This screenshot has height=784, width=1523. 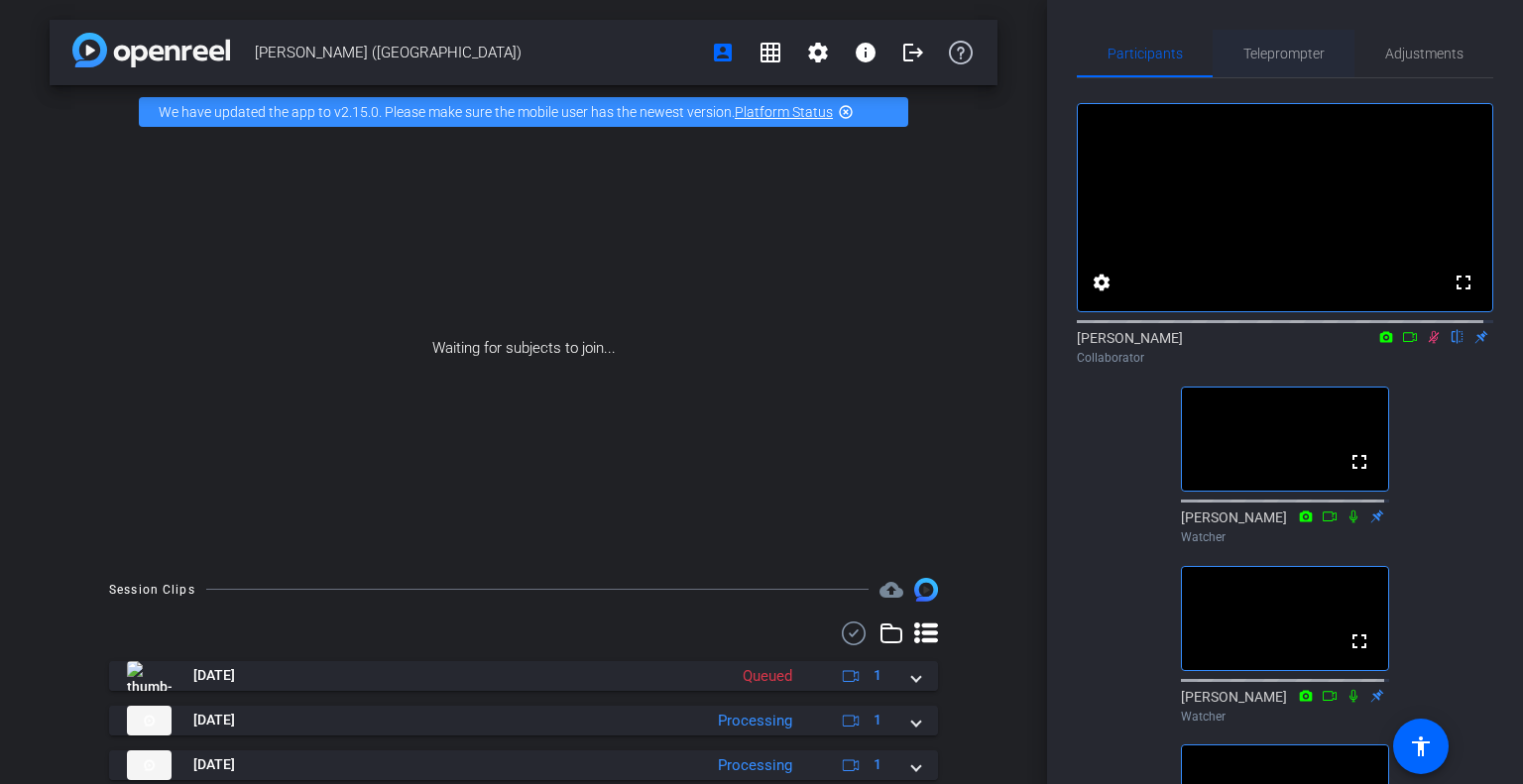 I want to click on span: Teleprompter, so click(x=1284, y=54).